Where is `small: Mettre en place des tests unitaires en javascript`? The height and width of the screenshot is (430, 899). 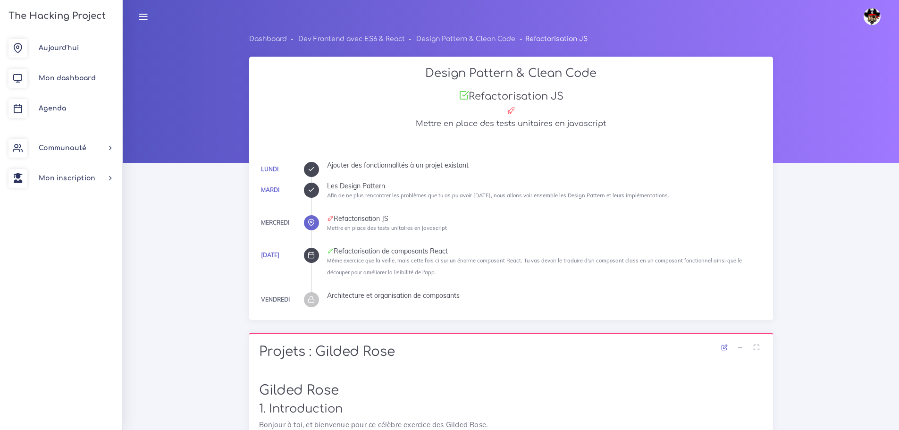 small: Mettre en place des tests unitaires en javascript is located at coordinates (387, 228).